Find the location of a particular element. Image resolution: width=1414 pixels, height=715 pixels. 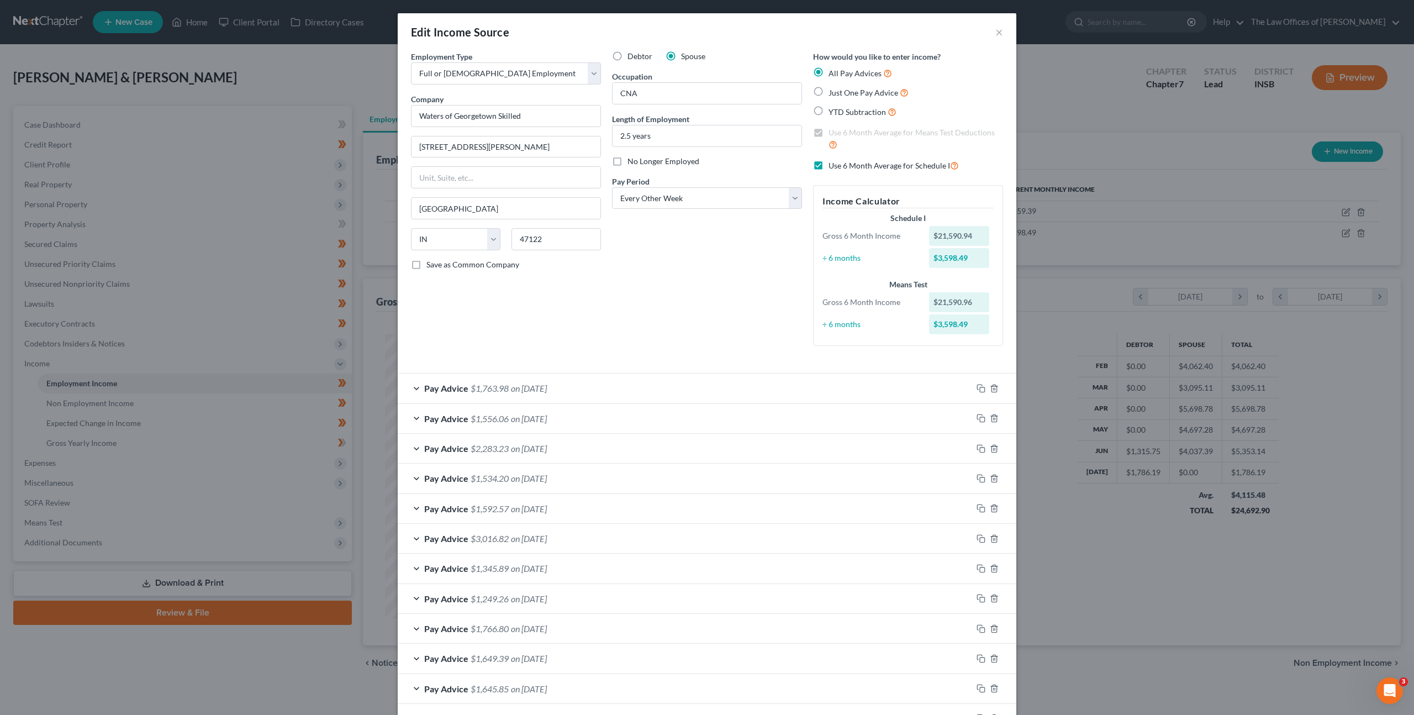

input: Unit, Suite, etc... is located at coordinates (506, 177).